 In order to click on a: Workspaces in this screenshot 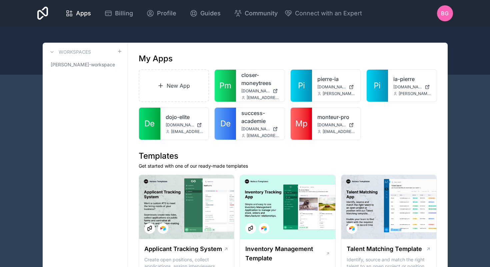, I will do `click(69, 52)`.